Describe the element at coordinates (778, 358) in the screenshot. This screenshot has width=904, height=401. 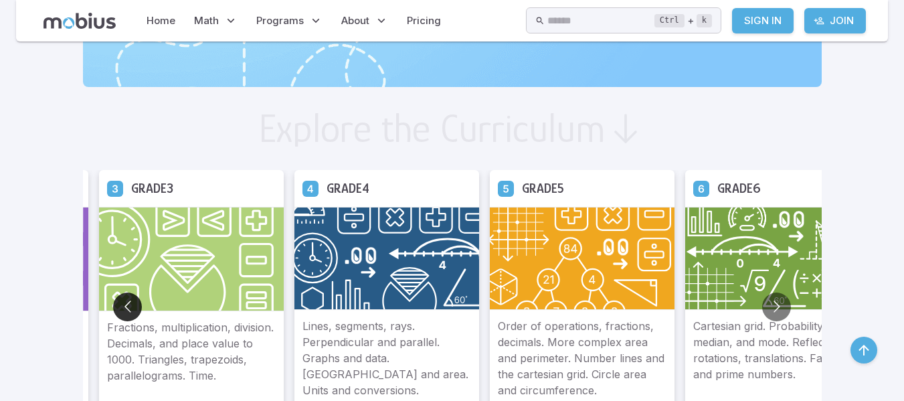
I see `p: Cartesian grid. Probability, mean, median, and mode. Reflections, rotations, translations. Factor...` at that location.